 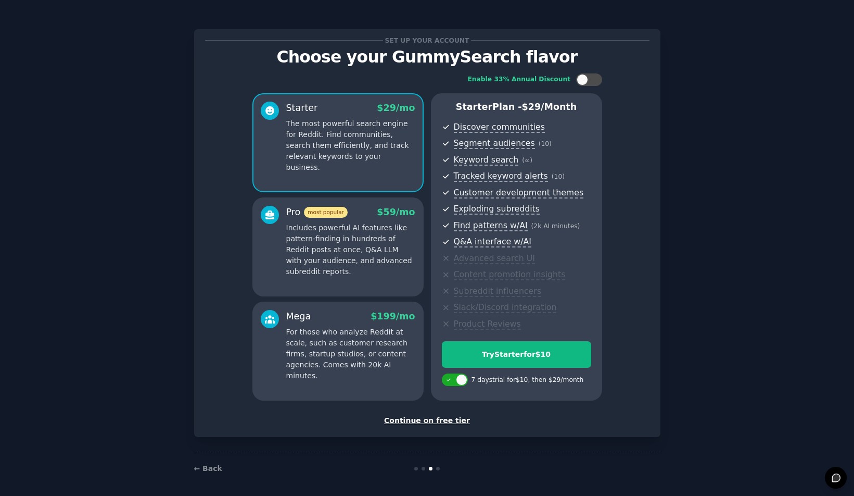 What do you see at coordinates (528, 380) in the screenshot?
I see `div: 7 days trial for $10 , then $ 29 /month` at bounding box center [528, 380].